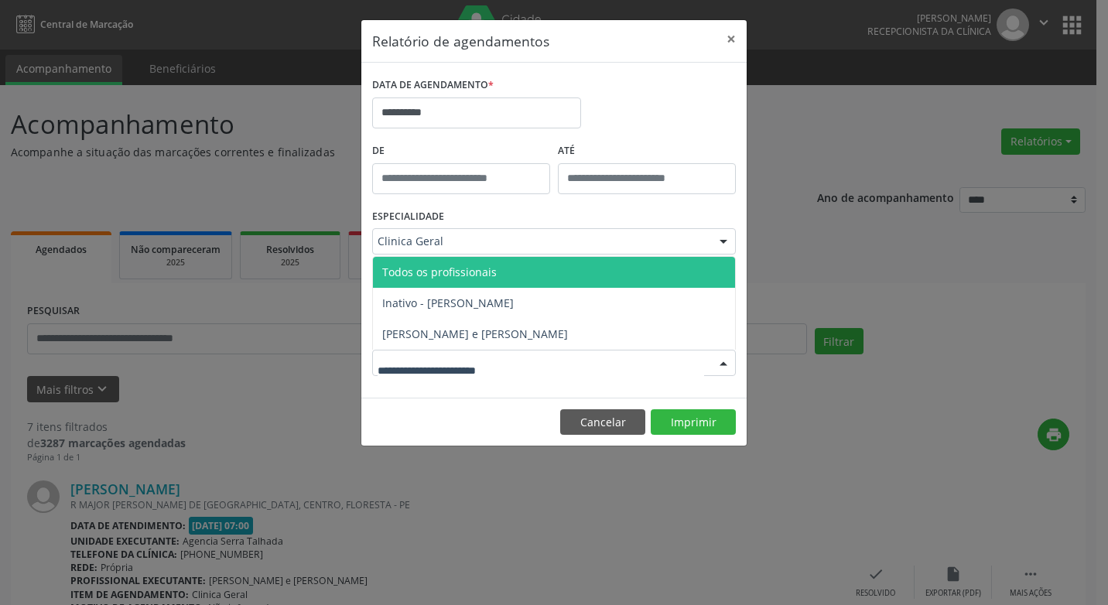 This screenshot has height=605, width=1108. I want to click on button: Cancelar, so click(603, 423).